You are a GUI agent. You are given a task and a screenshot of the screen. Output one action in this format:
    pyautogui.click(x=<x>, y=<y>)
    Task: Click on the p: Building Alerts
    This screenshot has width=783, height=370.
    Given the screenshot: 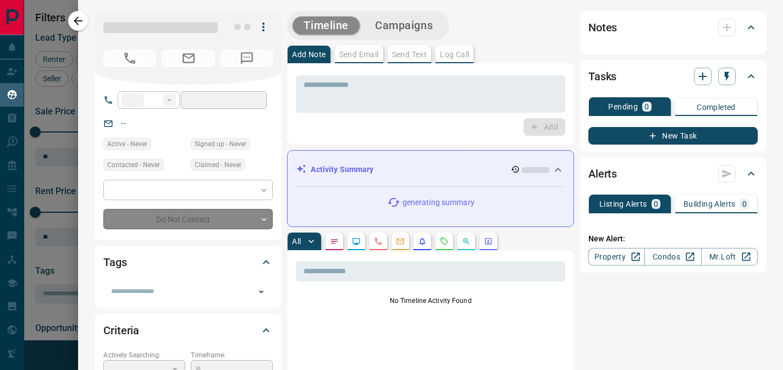 What is the action you would take?
    pyautogui.click(x=709, y=204)
    